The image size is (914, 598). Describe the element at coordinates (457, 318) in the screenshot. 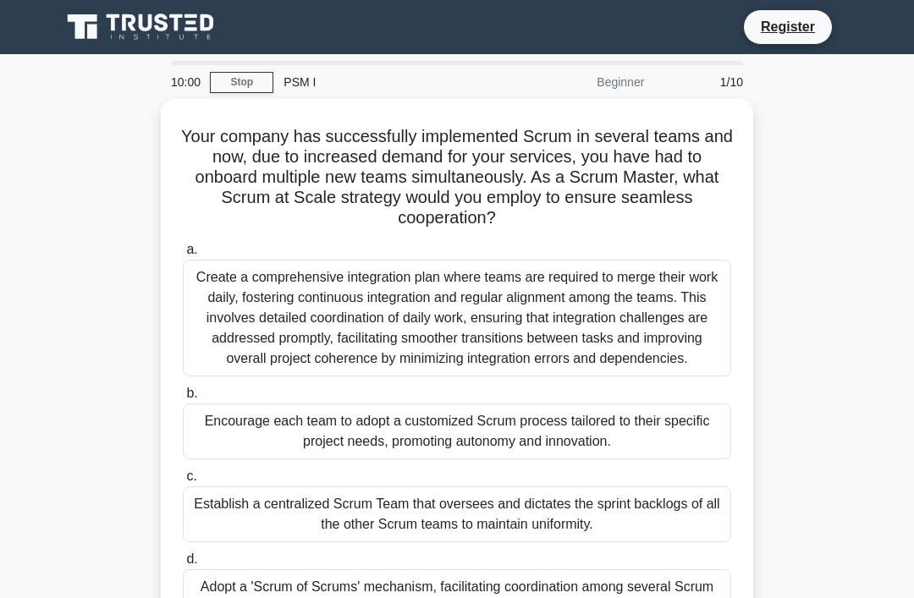

I see `div: Create a comprehensive integration plan where teams are required to merge their work daily, foste...` at that location.